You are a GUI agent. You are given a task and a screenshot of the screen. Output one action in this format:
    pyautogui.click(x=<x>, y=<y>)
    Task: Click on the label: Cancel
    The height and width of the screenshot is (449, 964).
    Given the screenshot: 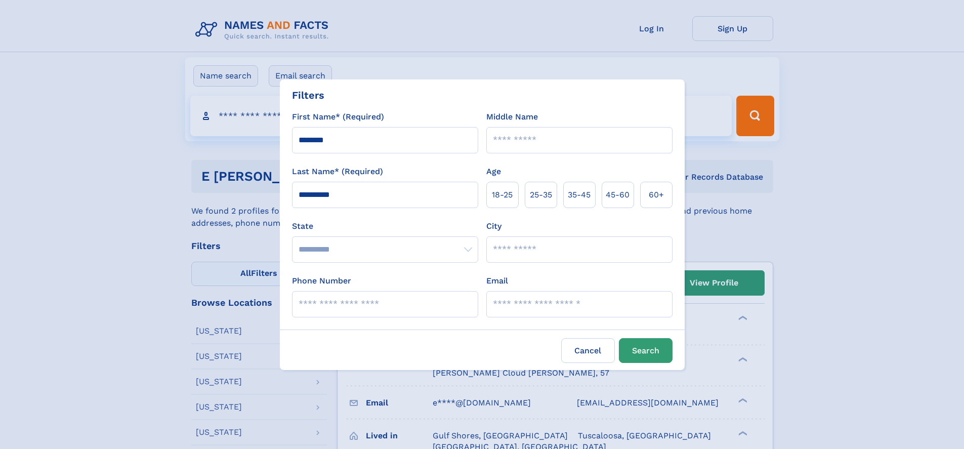 What is the action you would take?
    pyautogui.click(x=588, y=350)
    